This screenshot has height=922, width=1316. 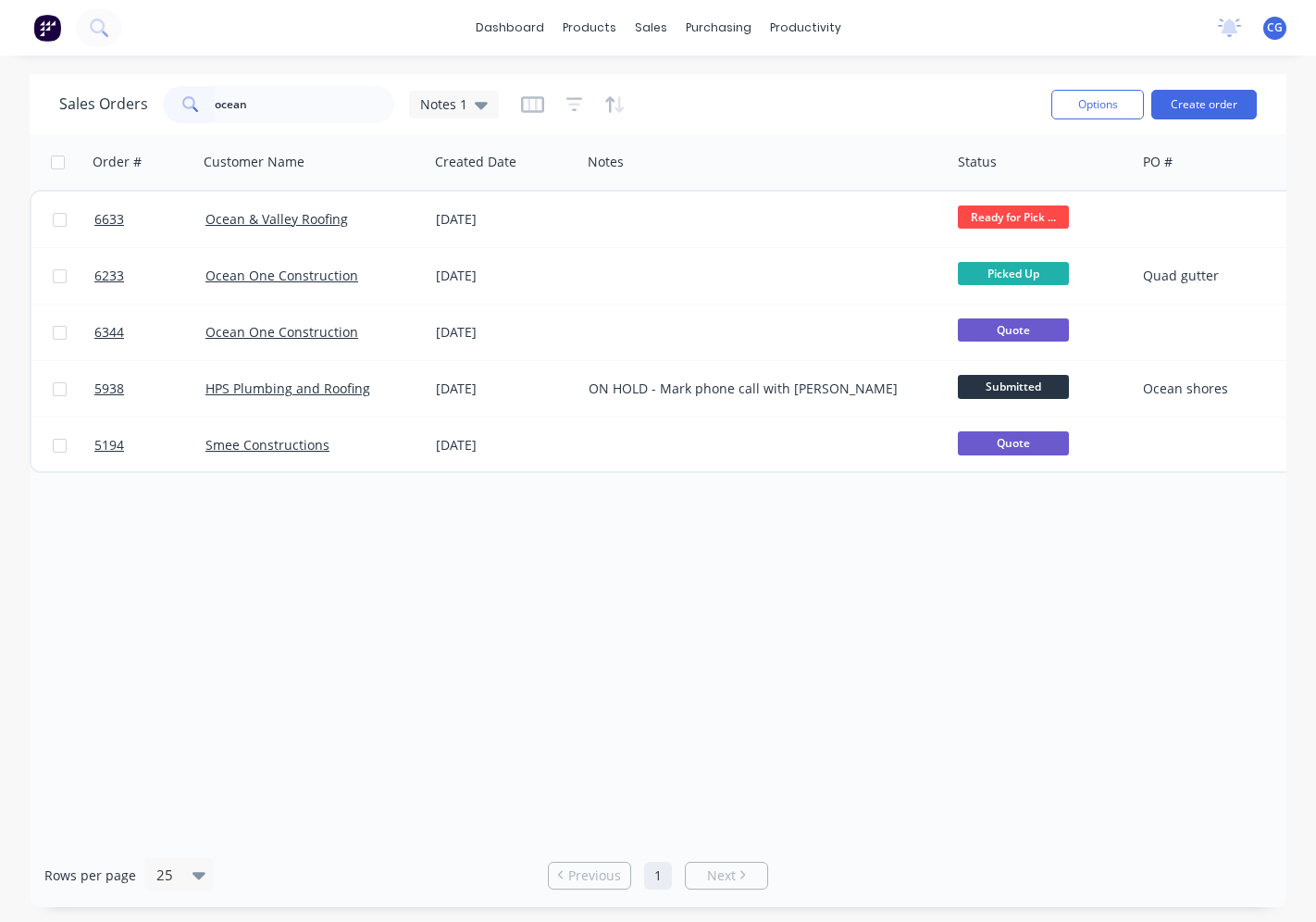 What do you see at coordinates (305, 104) in the screenshot?
I see `input: Search...` at bounding box center [305, 104].